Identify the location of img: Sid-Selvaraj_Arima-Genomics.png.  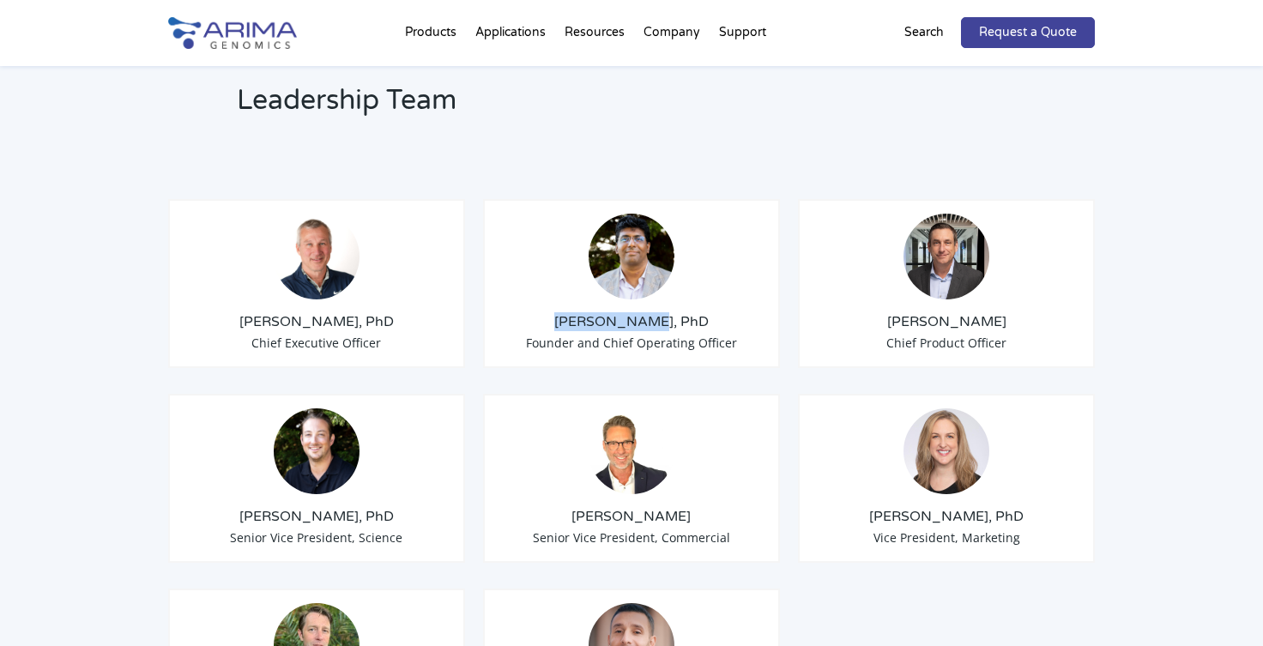
(631, 257).